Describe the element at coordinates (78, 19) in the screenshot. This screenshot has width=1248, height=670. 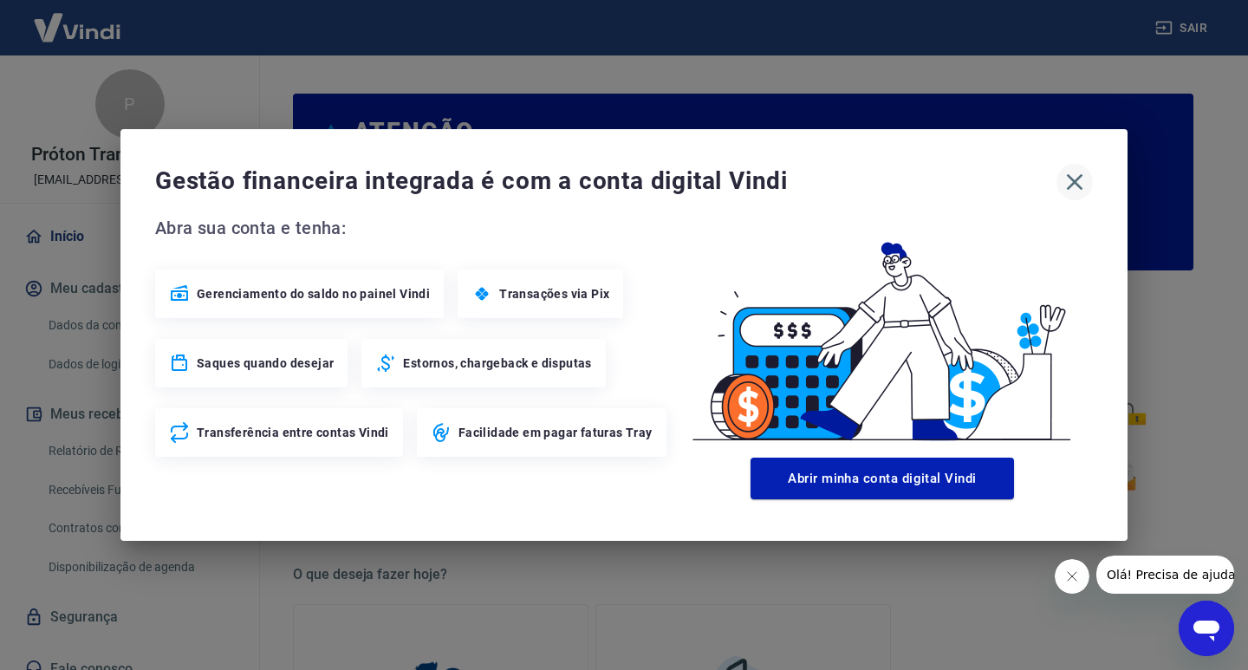
I see `span: Olá! Precisa de ajuda?` at that location.